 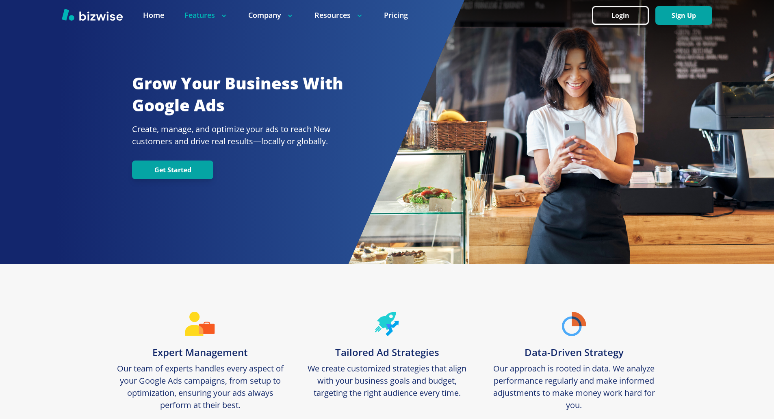 I want to click on button: Login, so click(x=620, y=15).